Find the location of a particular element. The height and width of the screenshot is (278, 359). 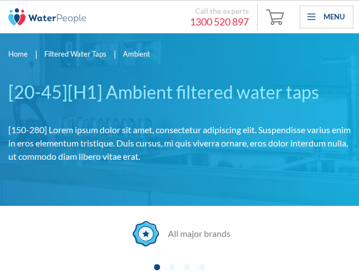

a: Filtered Water Taps is located at coordinates (75, 54).